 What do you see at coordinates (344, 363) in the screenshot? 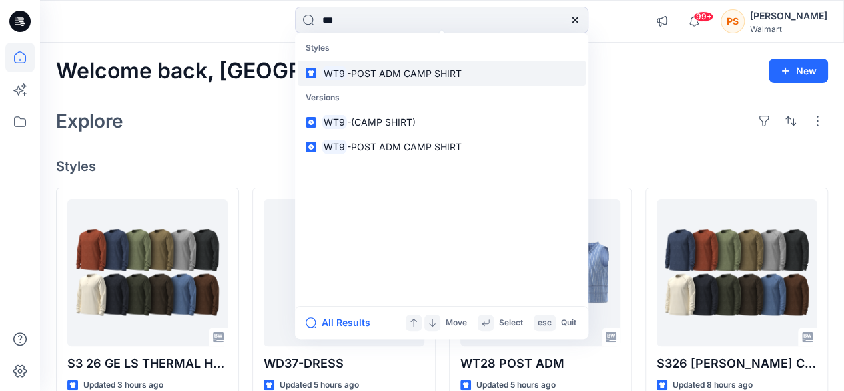
I see `p: WD37-DRESS` at bounding box center [344, 363].